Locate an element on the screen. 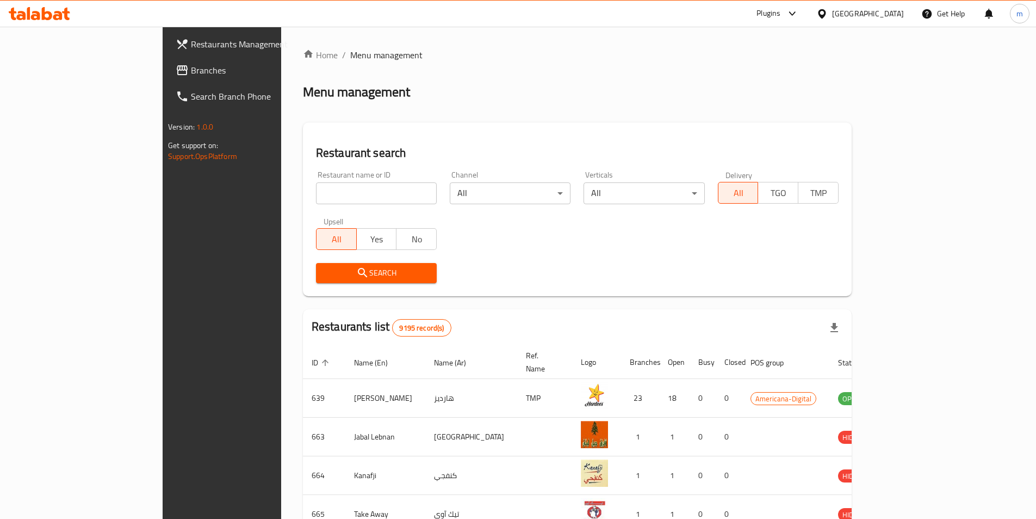 This screenshot has height=519, width=1036. span: TGO is located at coordinates (779, 193).